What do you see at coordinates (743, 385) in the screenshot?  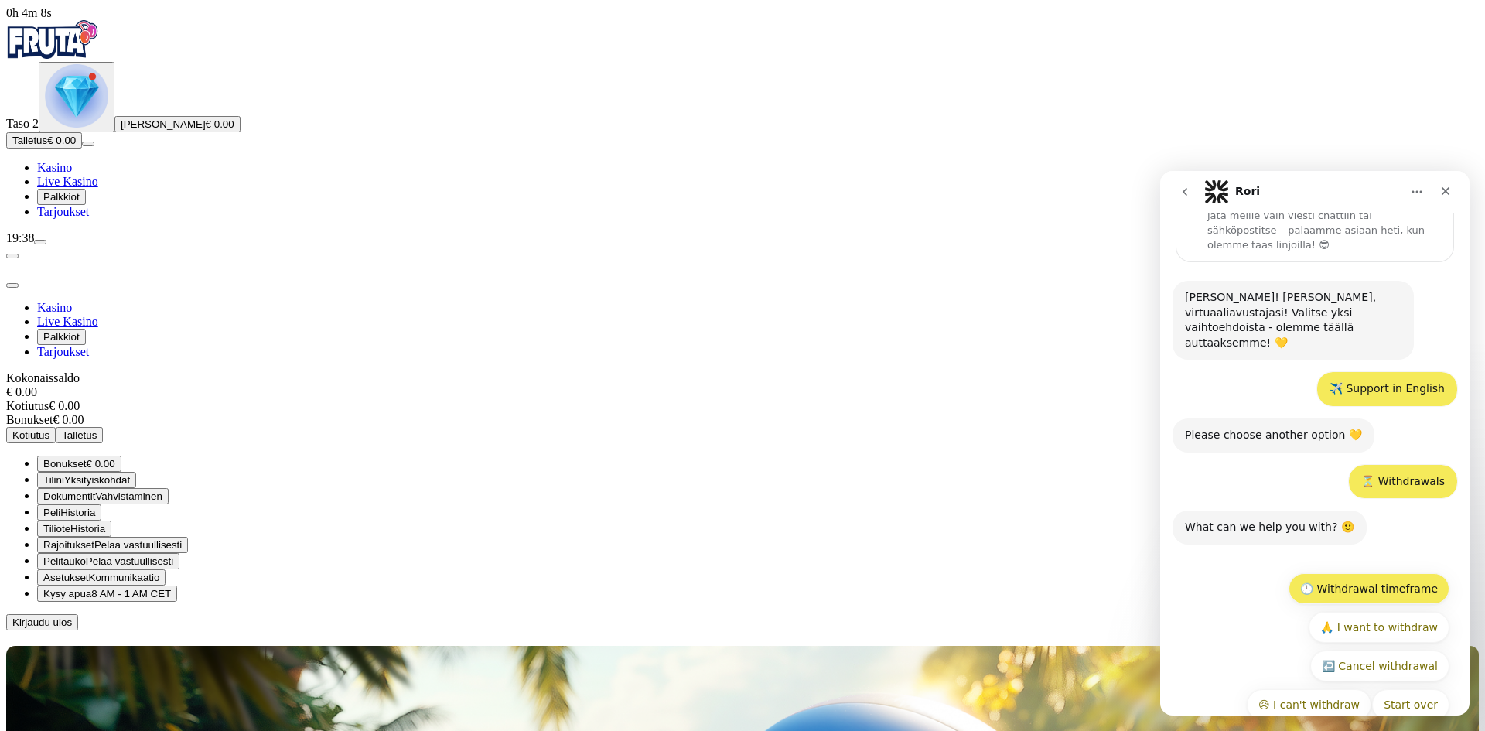 I see `div: Kokonaissaldo` at bounding box center [743, 385].